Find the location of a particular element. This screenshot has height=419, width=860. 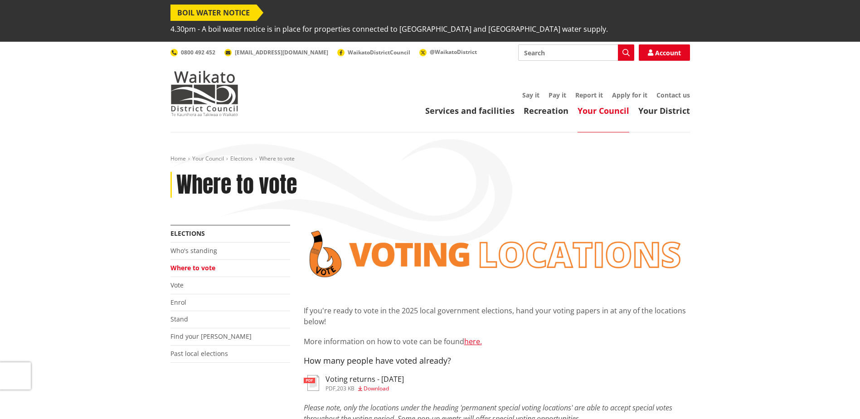

a: Apply for it is located at coordinates (629, 95).